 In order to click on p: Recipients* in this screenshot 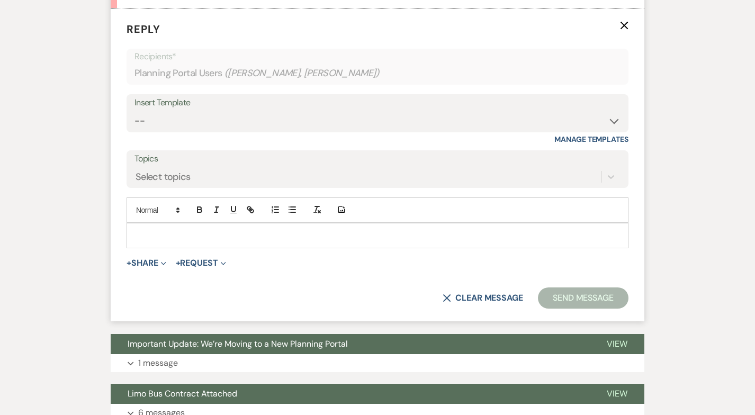, I will do `click(378, 57)`.